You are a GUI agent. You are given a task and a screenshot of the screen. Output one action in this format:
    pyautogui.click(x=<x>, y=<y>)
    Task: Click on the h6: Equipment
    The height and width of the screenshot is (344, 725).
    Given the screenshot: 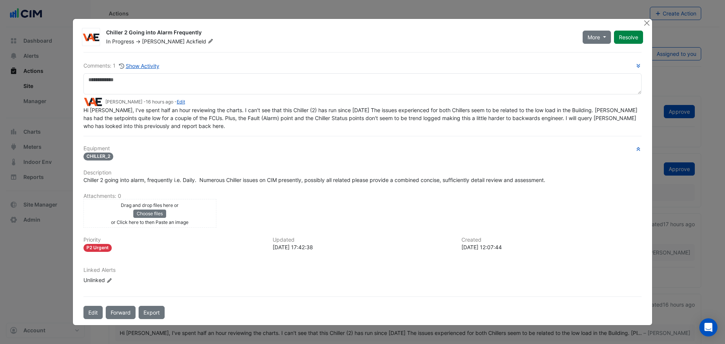 What is the action you would take?
    pyautogui.click(x=363, y=148)
    